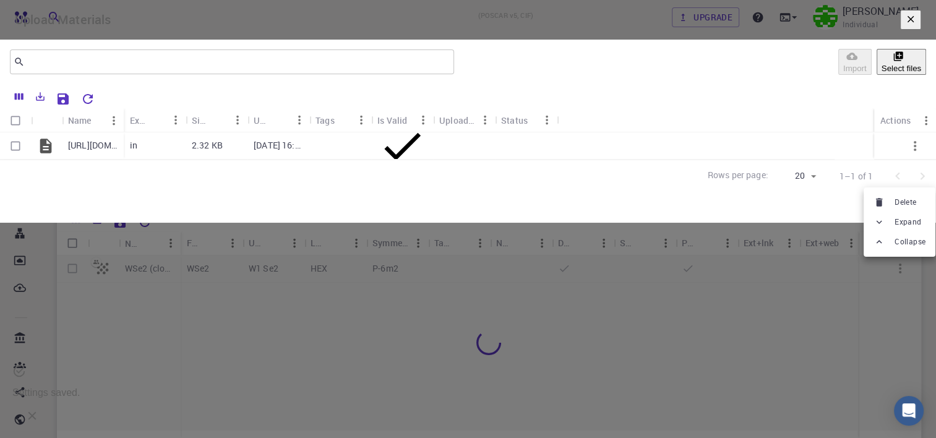  What do you see at coordinates (46, 393) in the screenshot?
I see `div: Settings saved.` at bounding box center [46, 393].